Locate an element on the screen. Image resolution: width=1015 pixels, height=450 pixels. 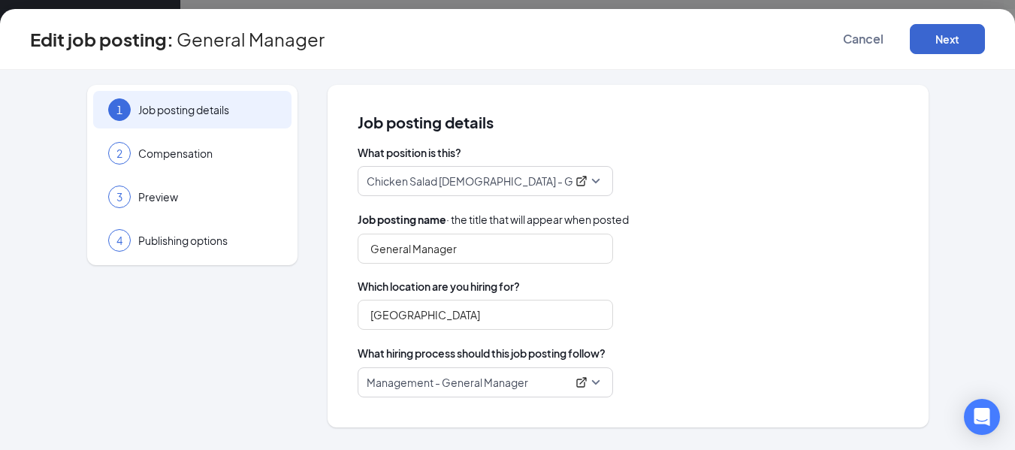
p: Management - General Manager is located at coordinates (447, 382).